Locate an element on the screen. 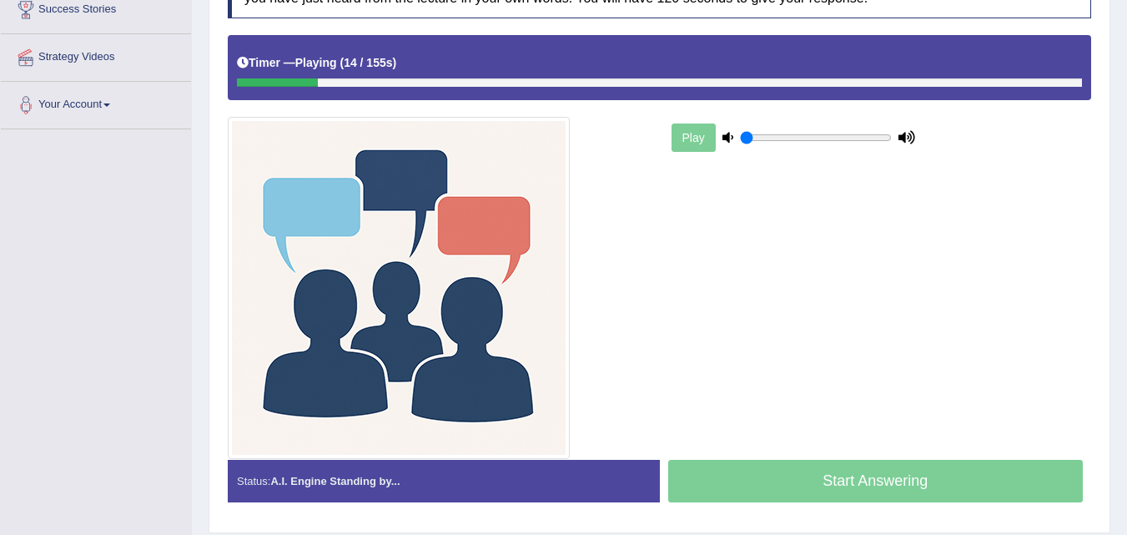 This screenshot has width=1127, height=535. div: Status: is located at coordinates (444, 480).